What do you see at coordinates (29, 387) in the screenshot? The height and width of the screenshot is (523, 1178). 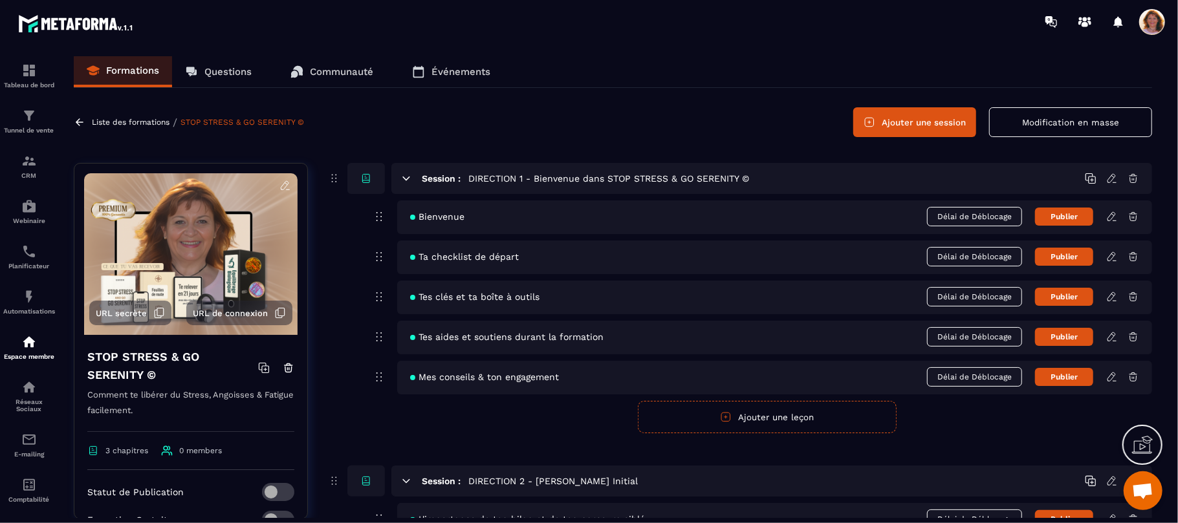 I see `img: social-network` at bounding box center [29, 387].